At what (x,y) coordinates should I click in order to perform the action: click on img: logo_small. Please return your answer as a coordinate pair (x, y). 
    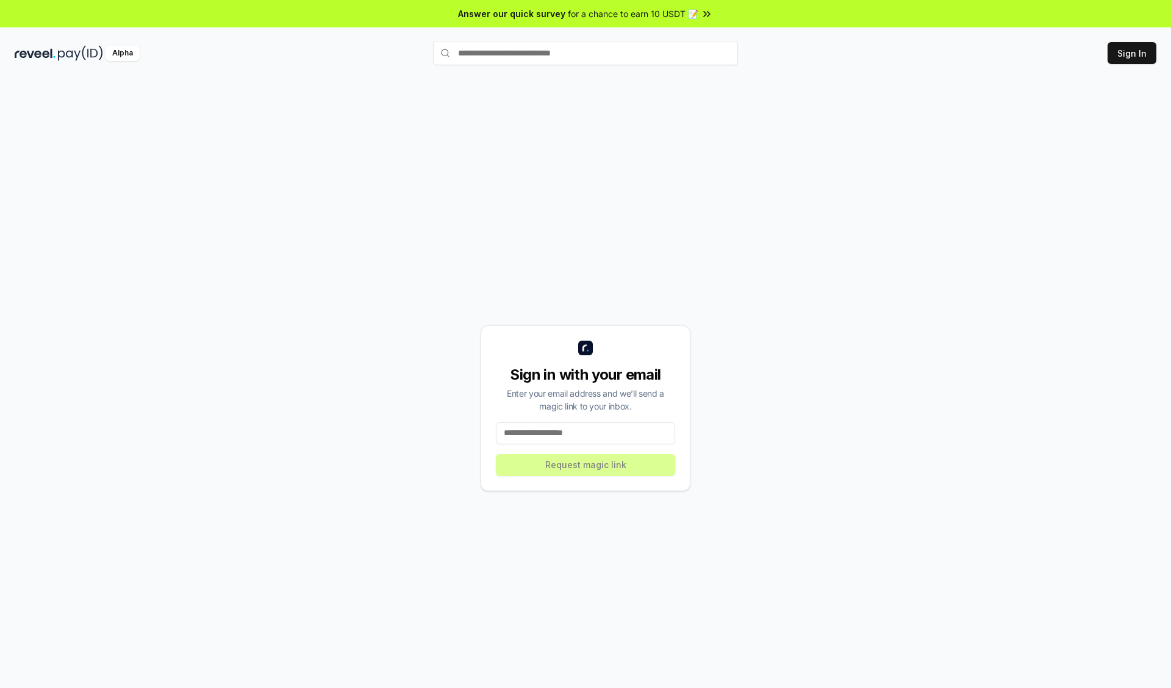
    Looking at the image, I should click on (585, 348).